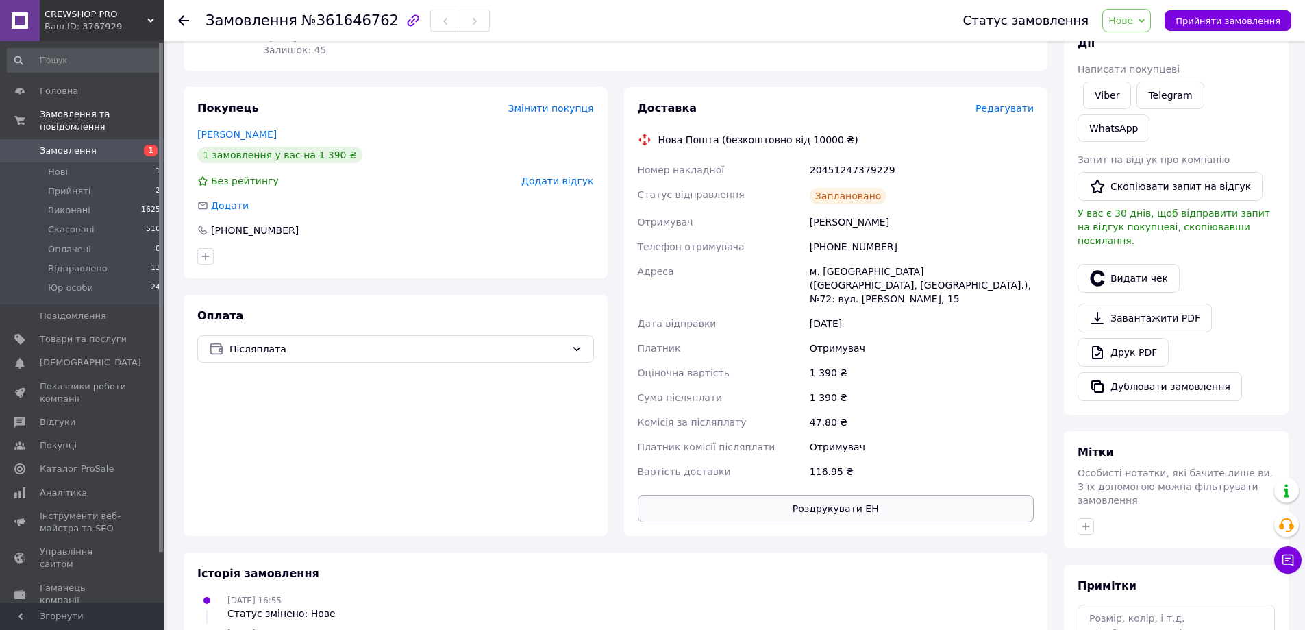 Image resolution: width=1305 pixels, height=630 pixels. Describe the element at coordinates (1228, 21) in the screenshot. I see `span: Прийняти замовлення` at that location.